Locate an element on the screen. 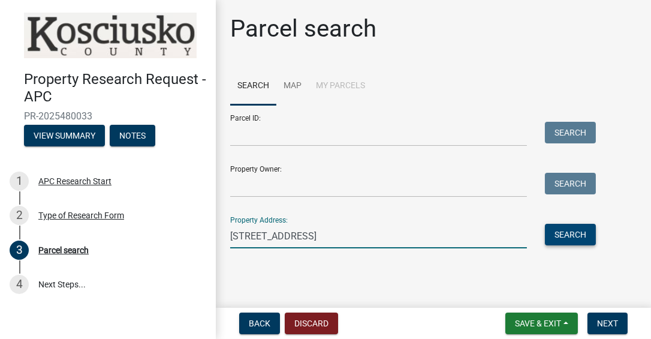  span: Save & Exit is located at coordinates (537, 323).